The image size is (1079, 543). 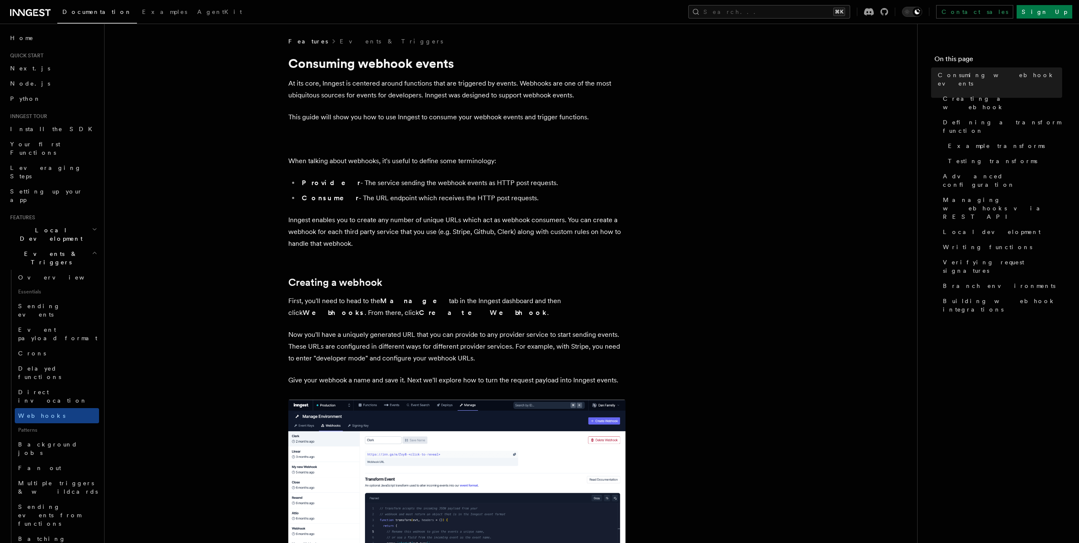 What do you see at coordinates (457, 380) in the screenshot?
I see `p: Give your webhook a name and save it. Next we'll explore how to turn the request payload into Inn...` at bounding box center [457, 380].